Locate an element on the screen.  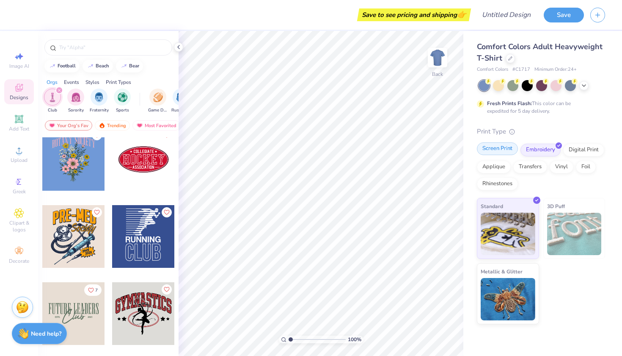
div: filter for Sorority is located at coordinates (76, 101).